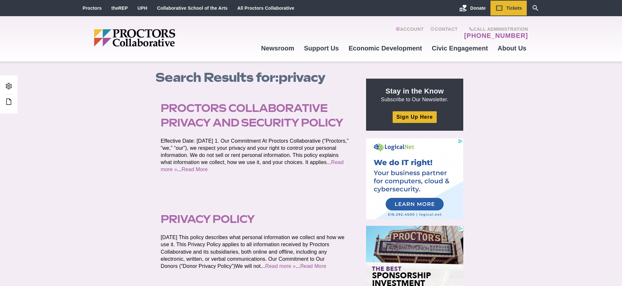 The width and height of the screenshot is (622, 286). I want to click on a: Proctors Collaborative Privacy and Security Policy, so click(252, 115).